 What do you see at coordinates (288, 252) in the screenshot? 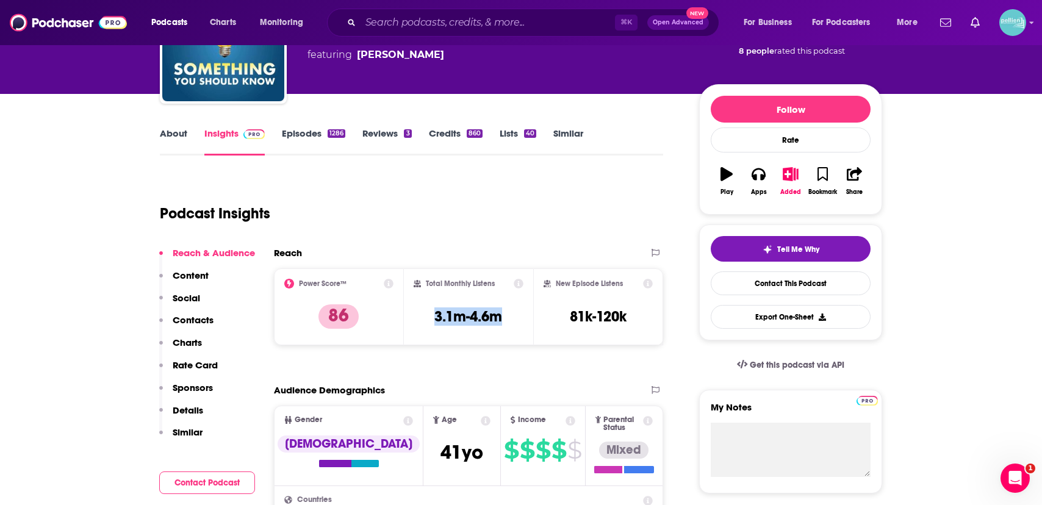
I see `h2: Reach` at bounding box center [288, 252].